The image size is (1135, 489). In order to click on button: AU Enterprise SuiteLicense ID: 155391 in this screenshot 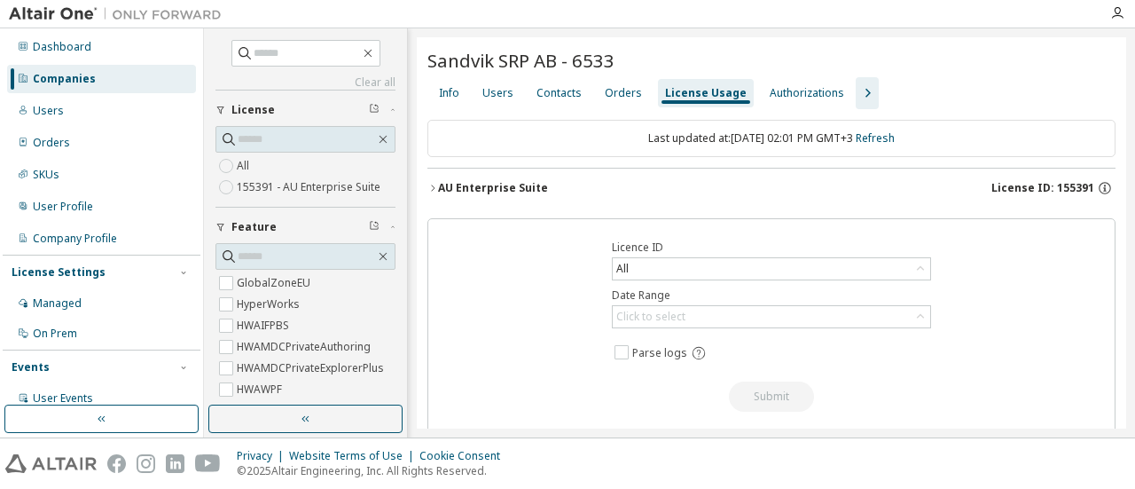, I will do `click(771, 188)`.